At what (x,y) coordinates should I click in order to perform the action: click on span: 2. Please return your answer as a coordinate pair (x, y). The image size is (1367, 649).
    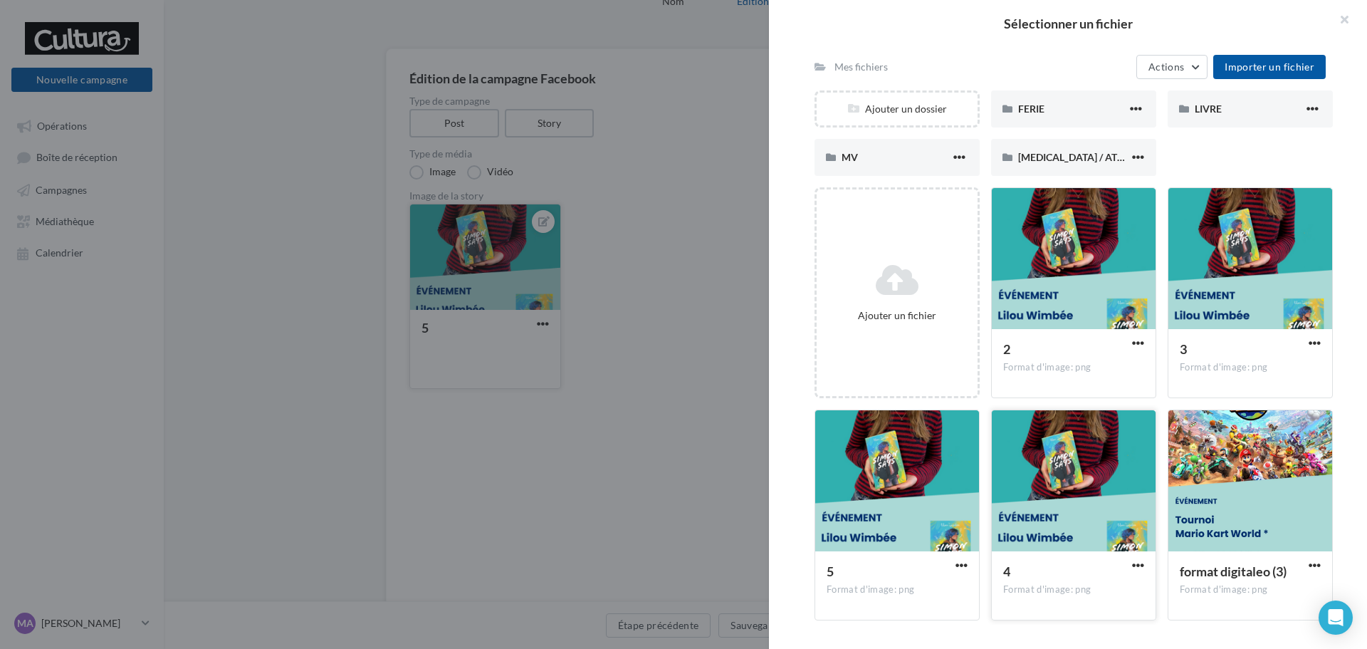
    Looking at the image, I should click on (1007, 349).